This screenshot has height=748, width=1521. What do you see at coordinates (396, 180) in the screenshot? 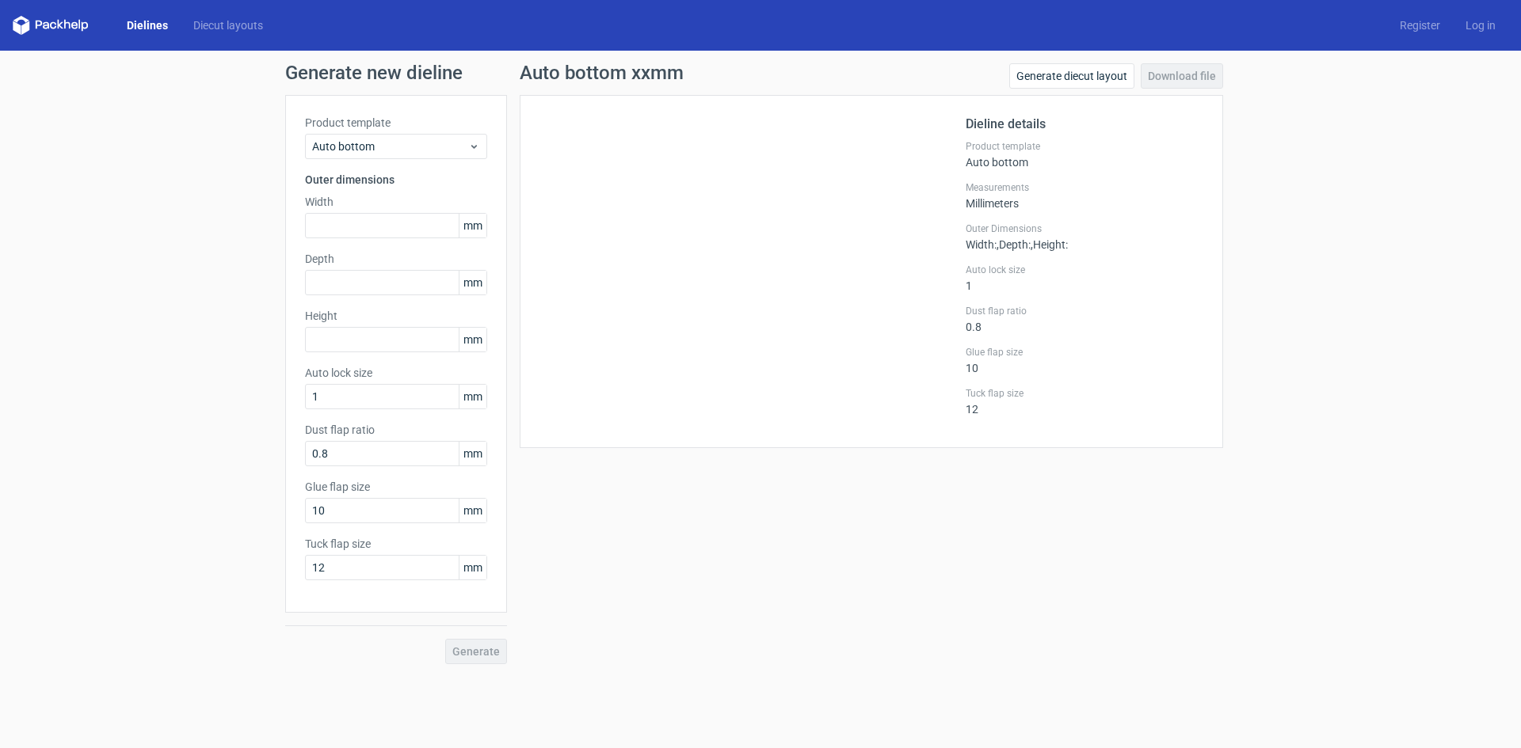
I see `h3: Outer dimensions` at bounding box center [396, 180].